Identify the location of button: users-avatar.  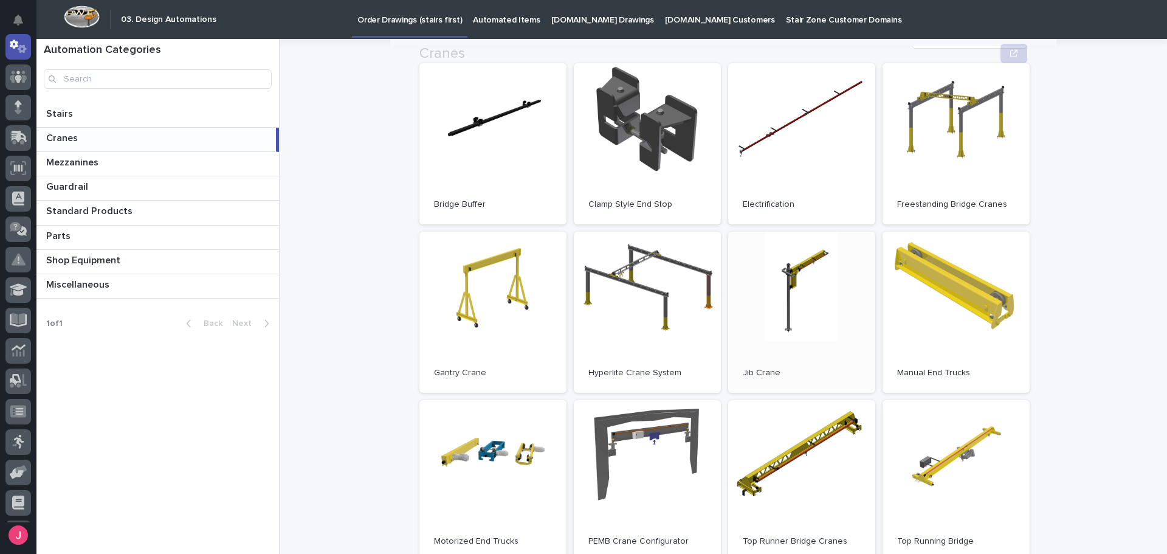
(18, 535).